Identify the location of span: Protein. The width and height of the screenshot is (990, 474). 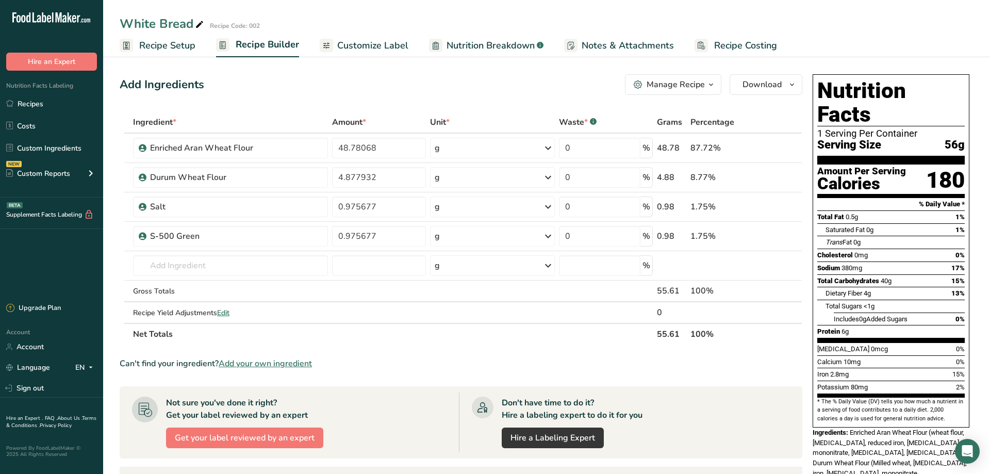
(829, 331).